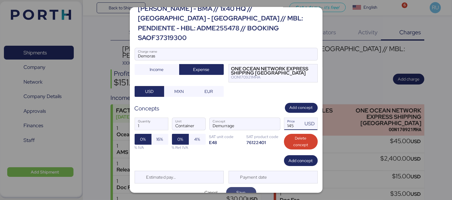 The image size is (452, 200). I want to click on button: USD, so click(150, 92).